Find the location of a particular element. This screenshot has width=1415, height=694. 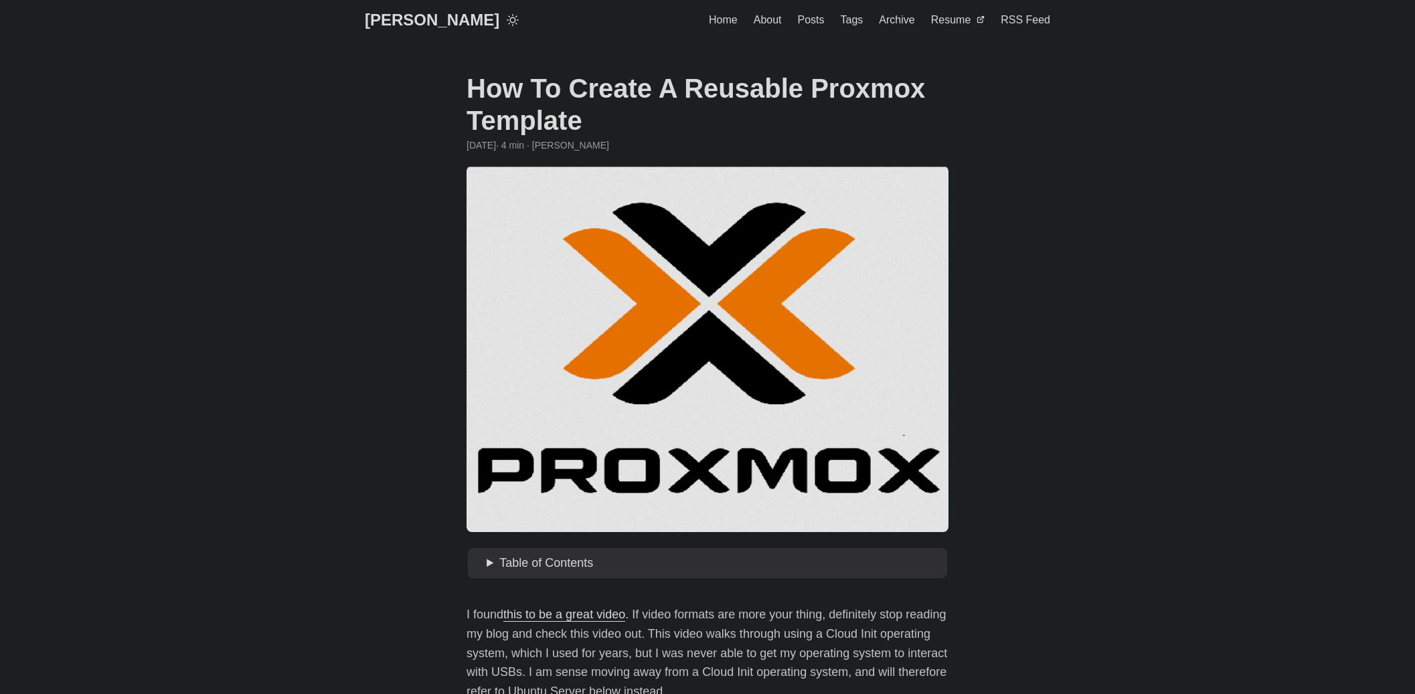

span: Home is located at coordinates (723, 19).